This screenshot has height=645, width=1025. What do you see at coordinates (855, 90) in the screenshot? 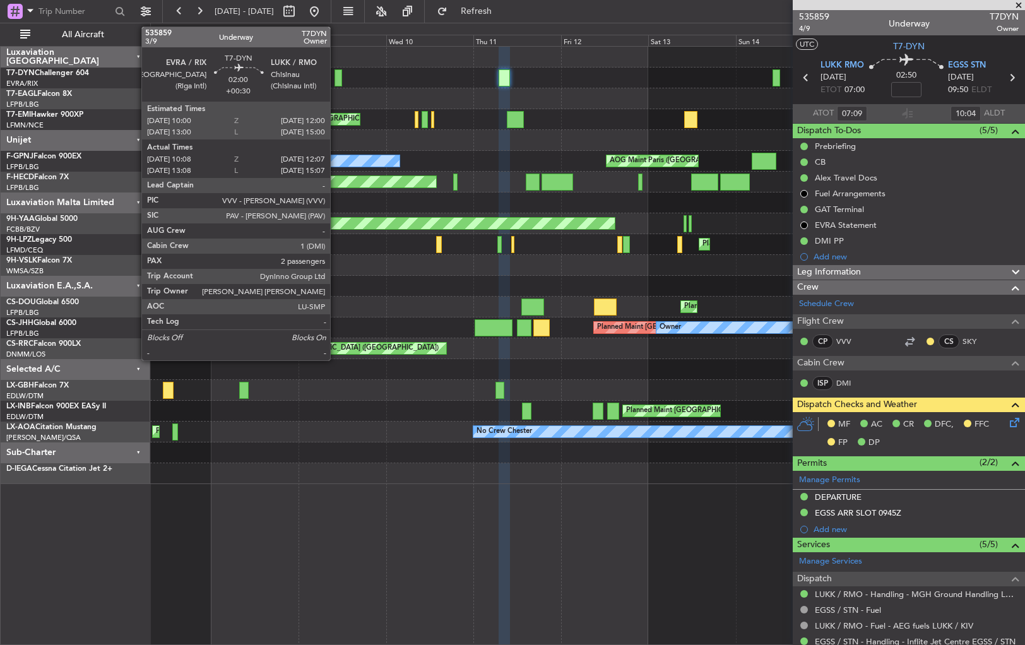
I see `span: 07:00` at bounding box center [855, 90].